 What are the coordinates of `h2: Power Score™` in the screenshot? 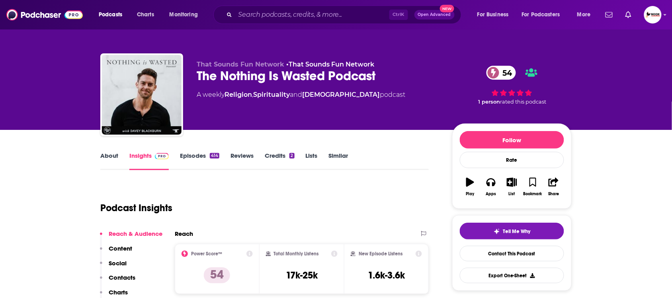 It's located at (207, 254).